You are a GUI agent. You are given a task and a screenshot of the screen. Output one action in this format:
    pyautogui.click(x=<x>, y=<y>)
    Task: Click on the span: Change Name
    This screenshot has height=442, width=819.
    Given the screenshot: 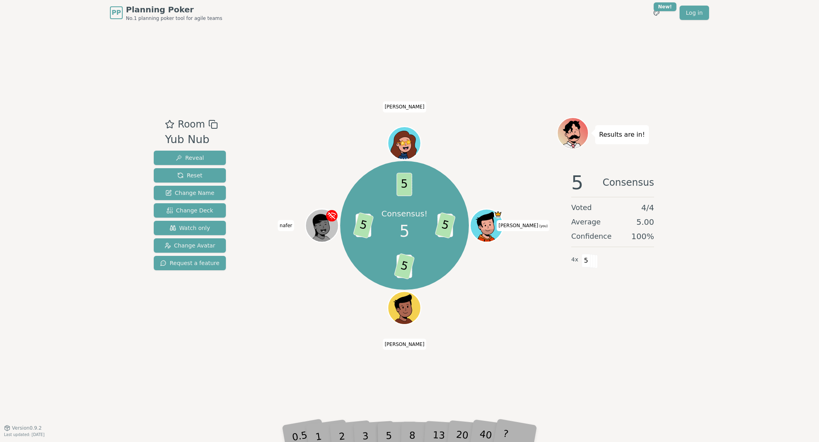 What is the action you would take?
    pyautogui.click(x=190, y=193)
    